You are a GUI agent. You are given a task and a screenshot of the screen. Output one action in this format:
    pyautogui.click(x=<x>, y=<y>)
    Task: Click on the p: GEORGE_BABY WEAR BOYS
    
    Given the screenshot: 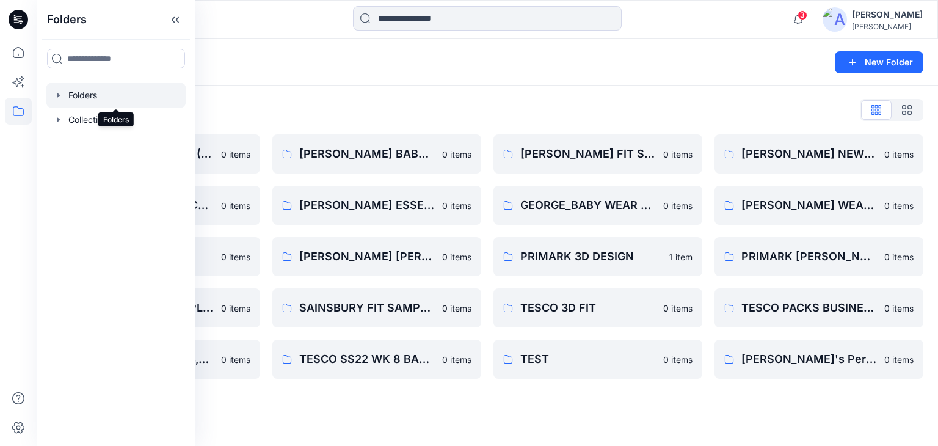 What is the action you would take?
    pyautogui.click(x=588, y=205)
    